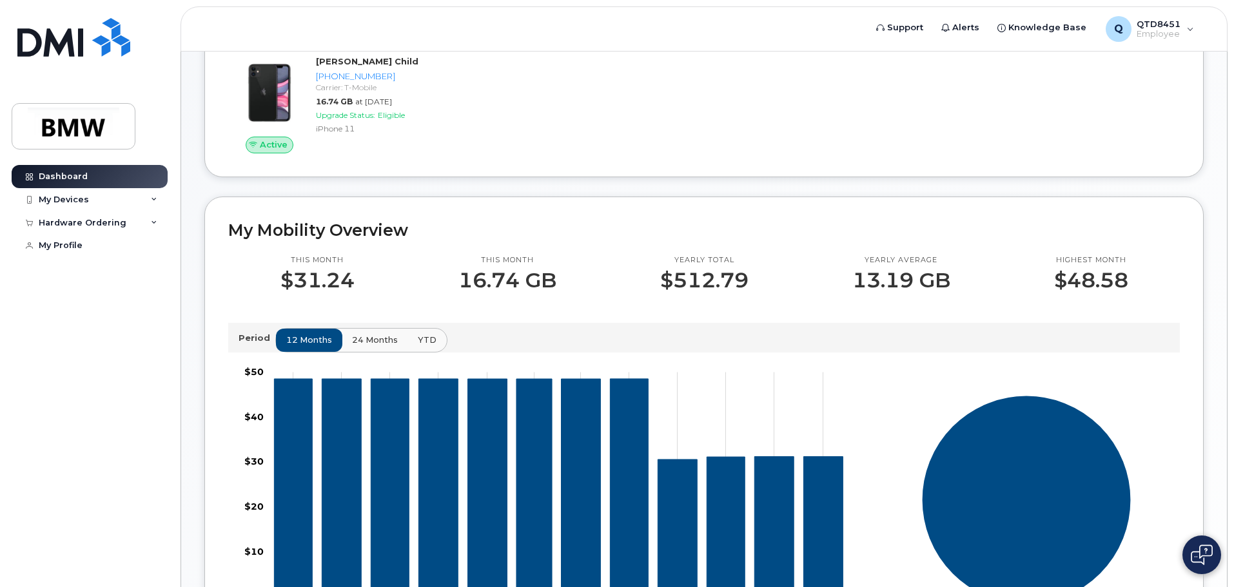  Describe the element at coordinates (391, 115) in the screenshot. I see `span: Eligible` at that location.